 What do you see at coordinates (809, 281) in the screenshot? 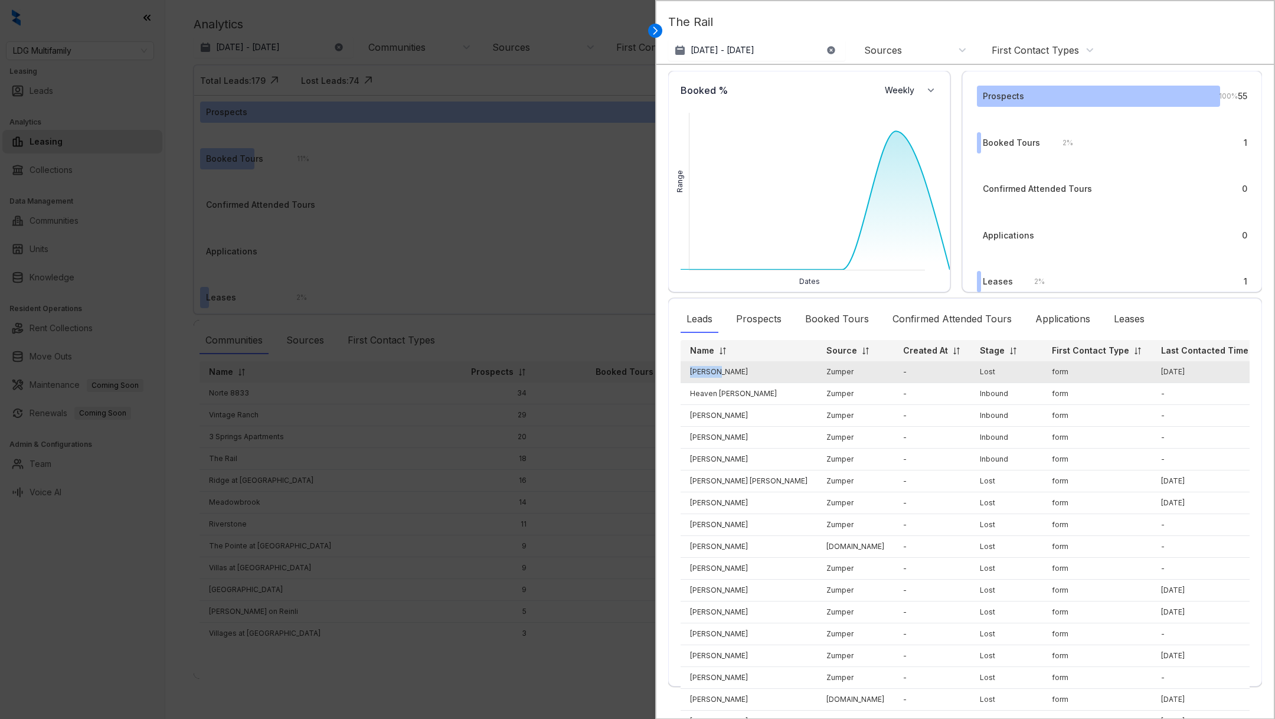
I see `div: Dates` at bounding box center [809, 281].